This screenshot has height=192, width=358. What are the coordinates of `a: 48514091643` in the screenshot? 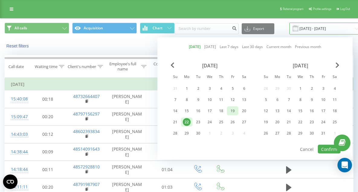 It's located at (86, 149).